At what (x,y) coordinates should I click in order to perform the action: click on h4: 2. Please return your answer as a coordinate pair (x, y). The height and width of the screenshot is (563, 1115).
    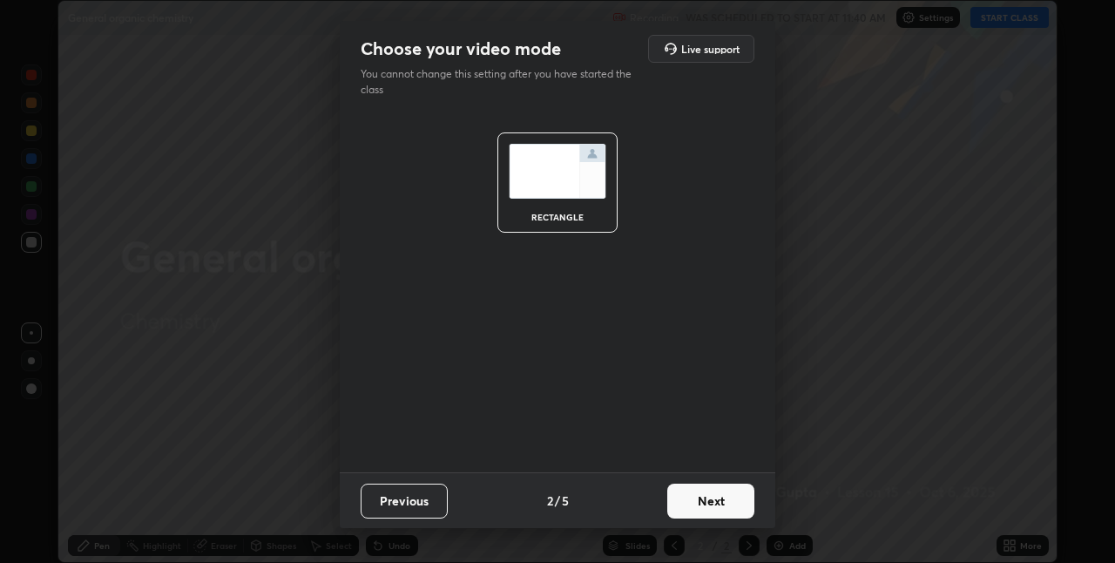
    Looking at the image, I should click on (550, 500).